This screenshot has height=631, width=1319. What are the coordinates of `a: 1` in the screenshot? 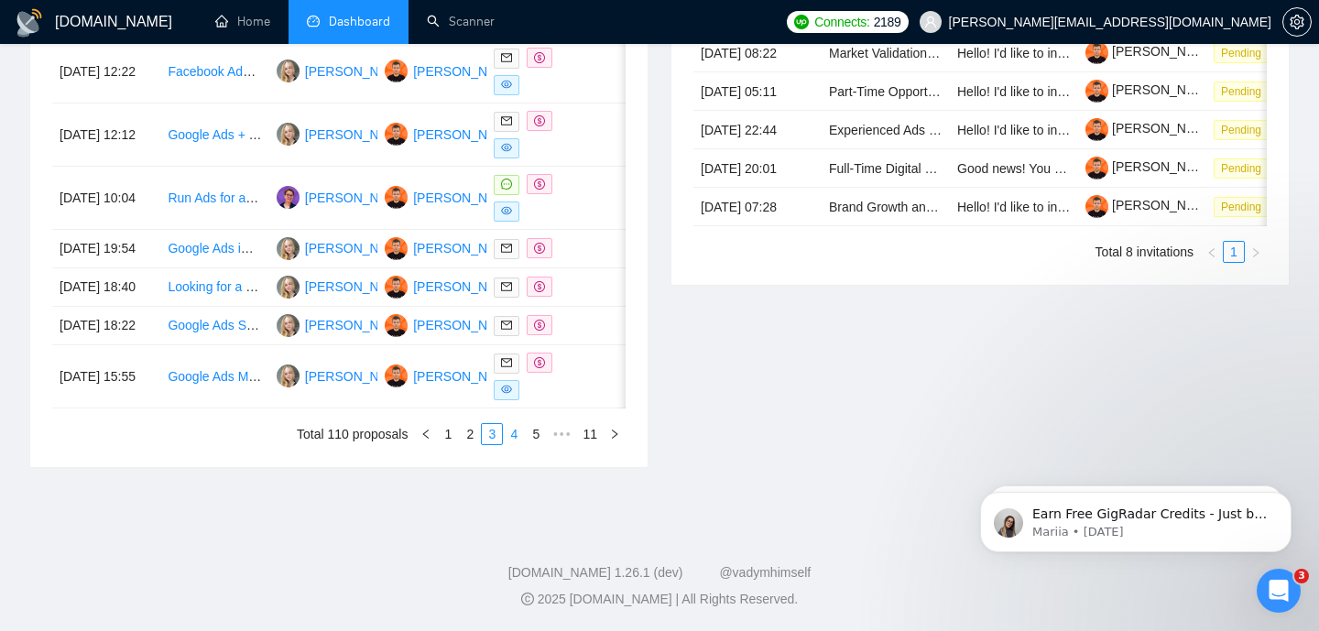 It's located at (448, 434).